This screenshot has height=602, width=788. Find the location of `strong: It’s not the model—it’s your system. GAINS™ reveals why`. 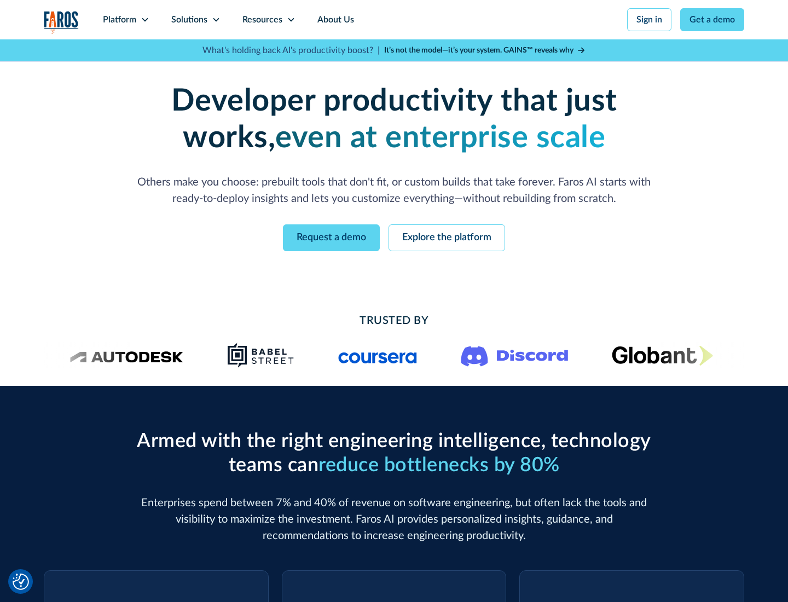

strong: It’s not the model—it’s your system. GAINS™ reveals why is located at coordinates (479, 50).